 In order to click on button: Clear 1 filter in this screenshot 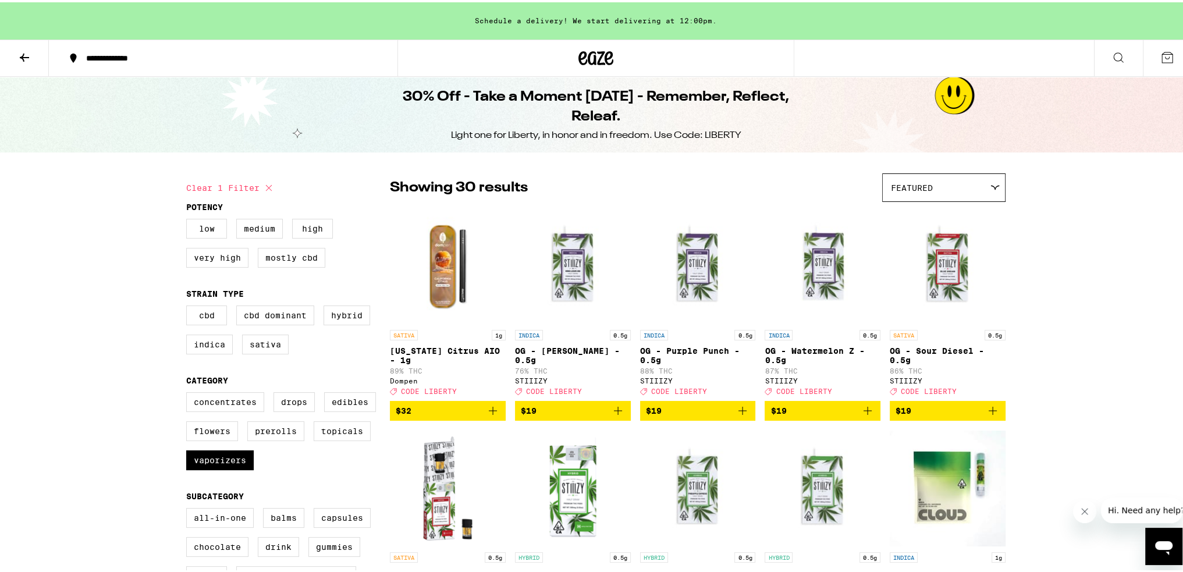, I will do `click(231, 186)`.